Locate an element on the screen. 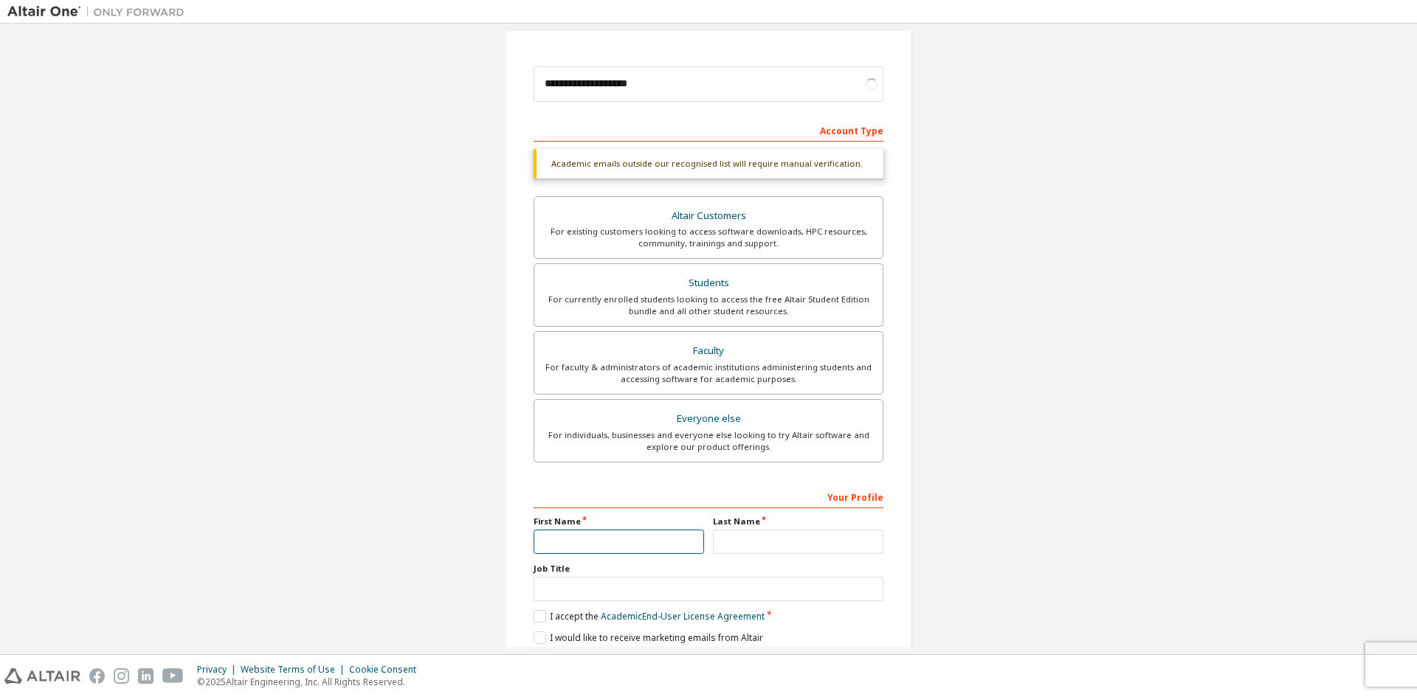 The image size is (1417, 697). div: Your Profile is located at coordinates (708, 497).